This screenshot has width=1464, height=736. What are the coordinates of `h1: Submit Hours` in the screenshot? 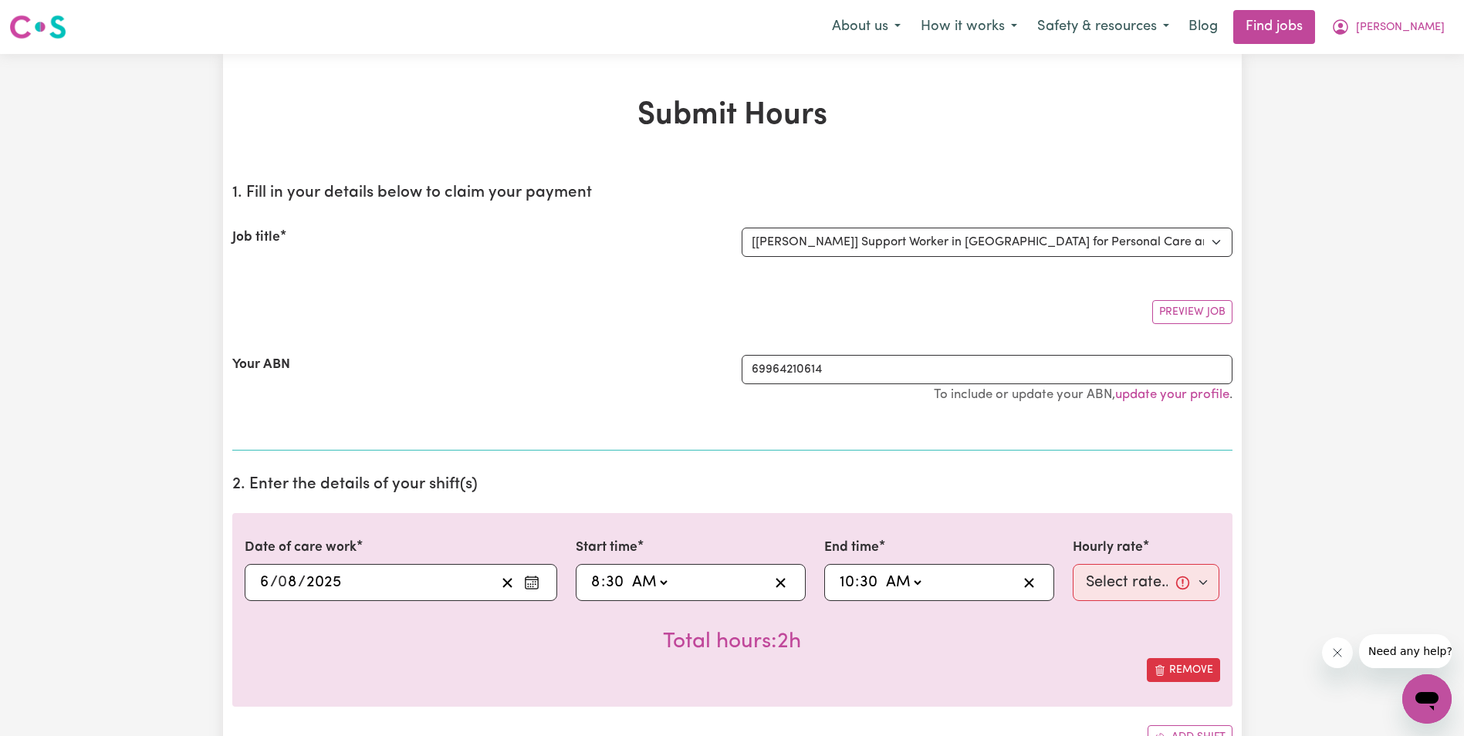 It's located at (733, 116).